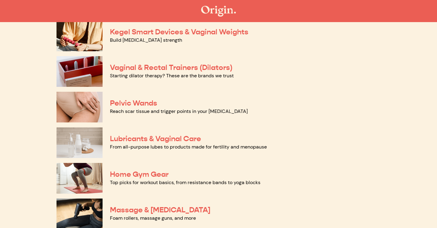 This screenshot has width=437, height=228. I want to click on a: Foam rollers, massage guns, and more, so click(153, 218).